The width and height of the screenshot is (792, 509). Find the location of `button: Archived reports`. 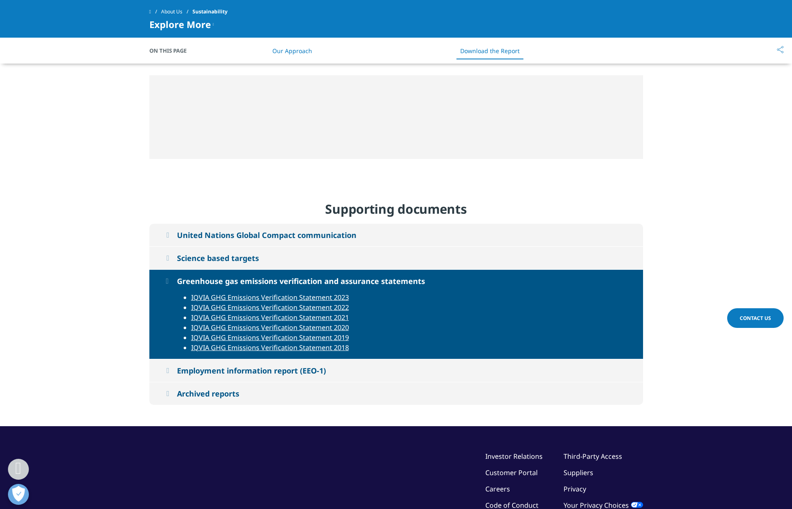

button: Archived reports is located at coordinates (396, 394).